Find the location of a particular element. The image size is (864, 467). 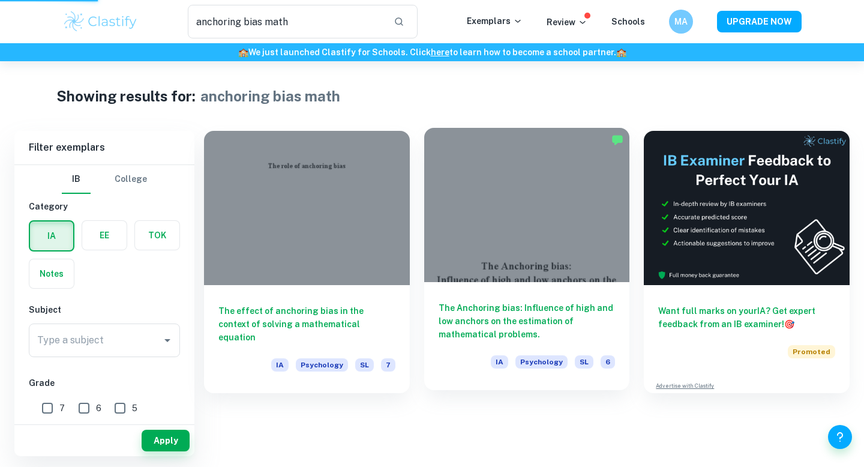

span: 5 is located at coordinates (134, 408).